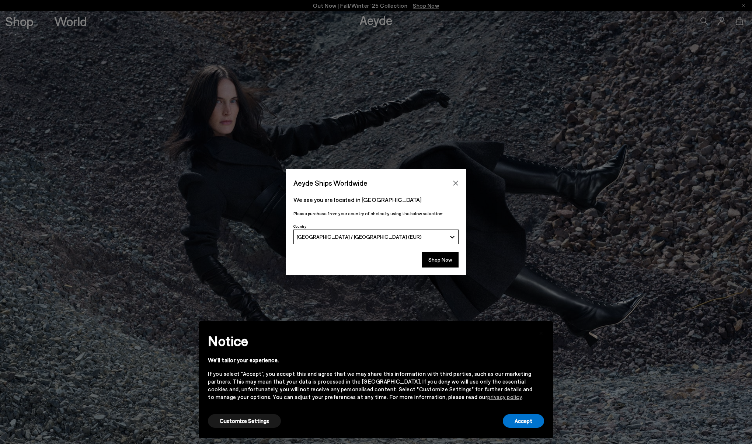  I want to click on div: If you select "Accept", you accept this and agree that we may share this information with third p..., so click(370, 386).